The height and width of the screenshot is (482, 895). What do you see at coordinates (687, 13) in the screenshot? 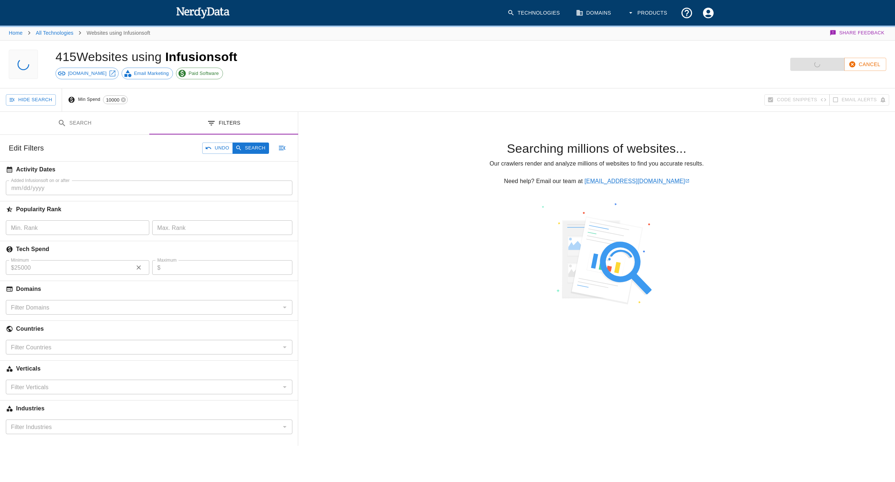
I see `button: Support and Documentation` at bounding box center [687, 13].